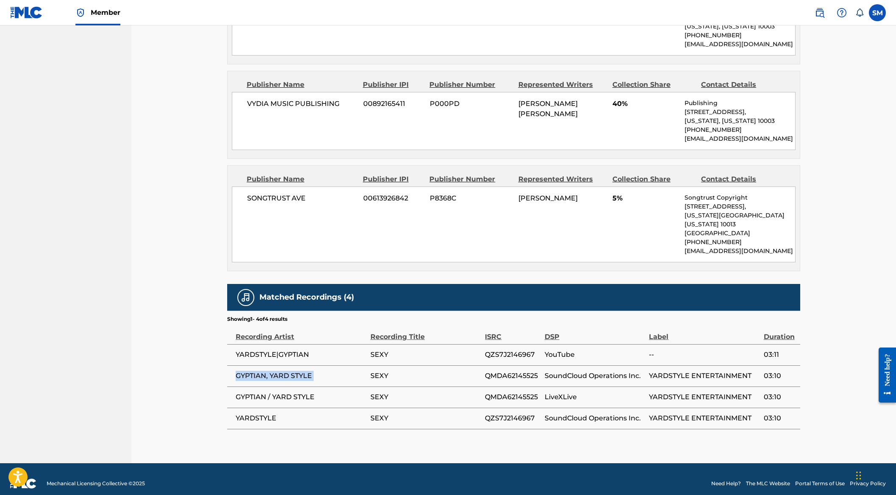  I want to click on img: Matched Recordings, so click(246, 298).